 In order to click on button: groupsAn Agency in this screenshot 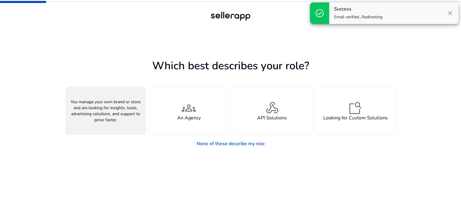, I will do `click(189, 111)`.